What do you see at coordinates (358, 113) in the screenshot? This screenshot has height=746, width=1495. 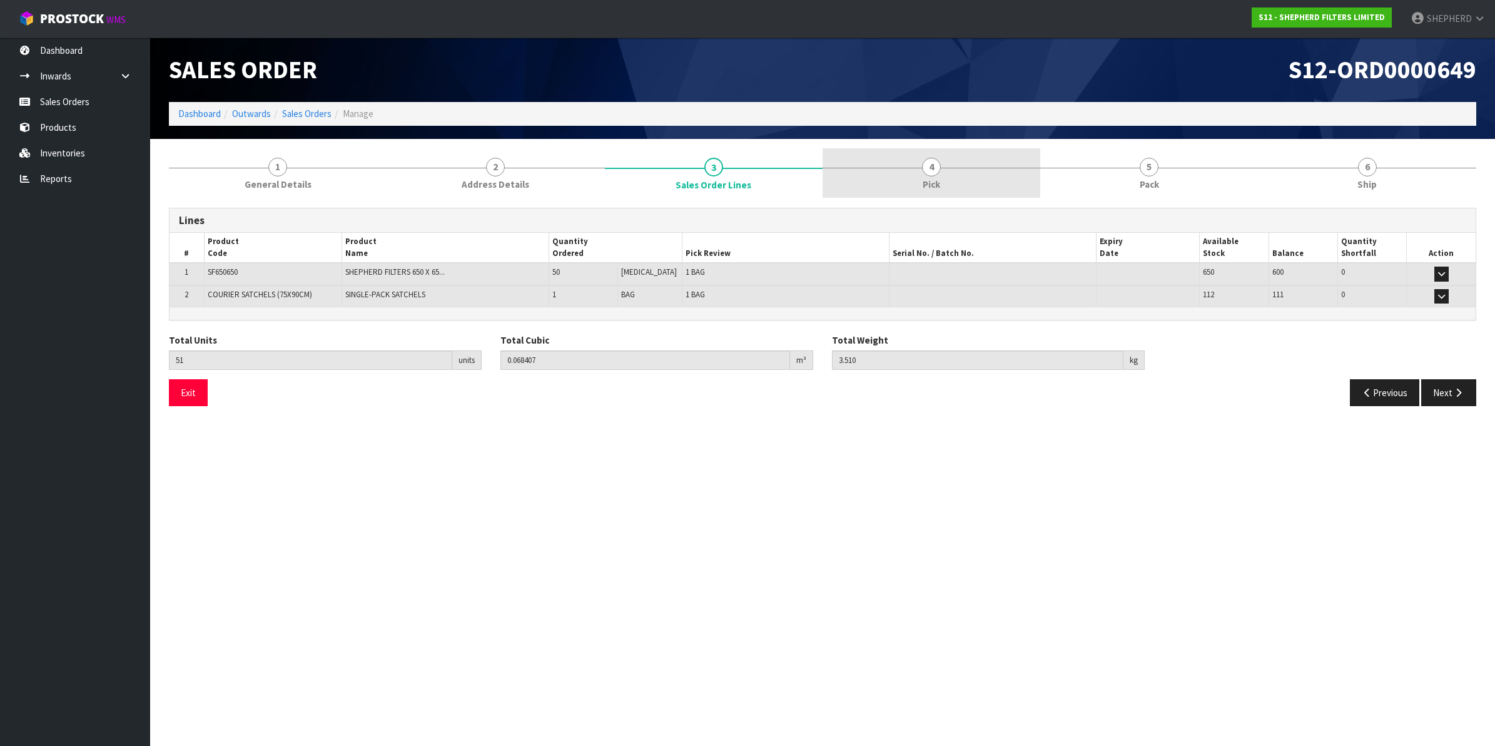 I see `span: Manage` at bounding box center [358, 113].